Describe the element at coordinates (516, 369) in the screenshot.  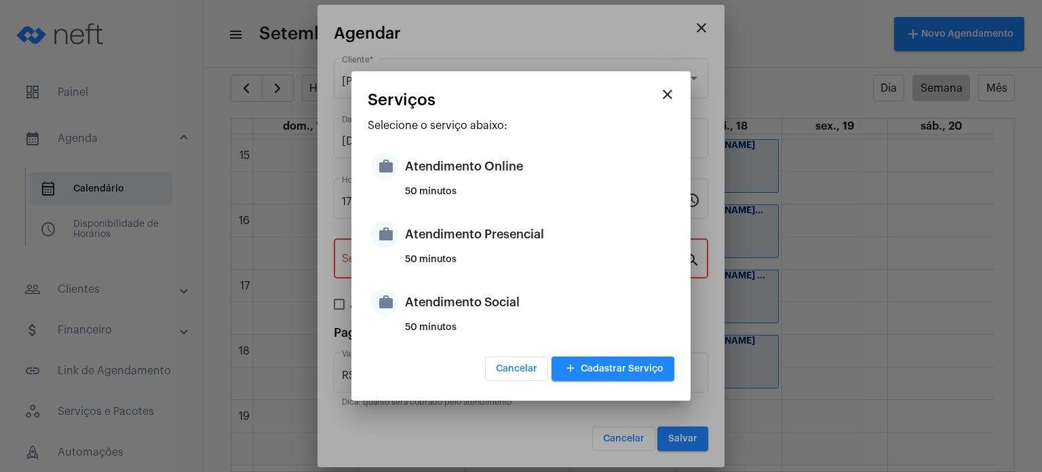
I see `button: Cancelar` at that location.